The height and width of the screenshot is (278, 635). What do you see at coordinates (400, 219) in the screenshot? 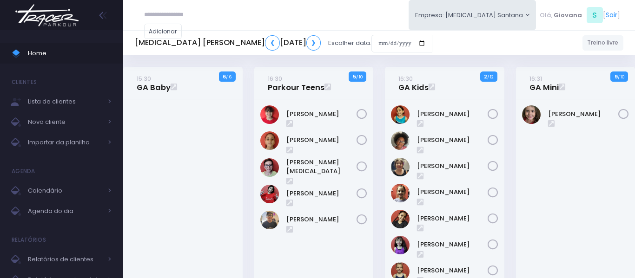
I see `img: Livia Baião Gomes` at bounding box center [400, 219].